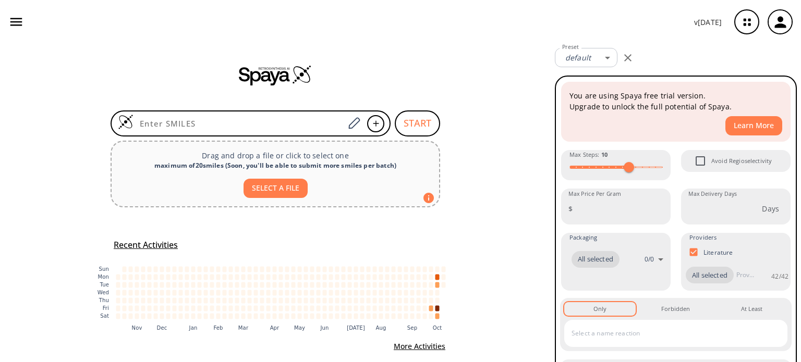 This screenshot has height=362, width=801. I want to click on text: May, so click(299, 328).